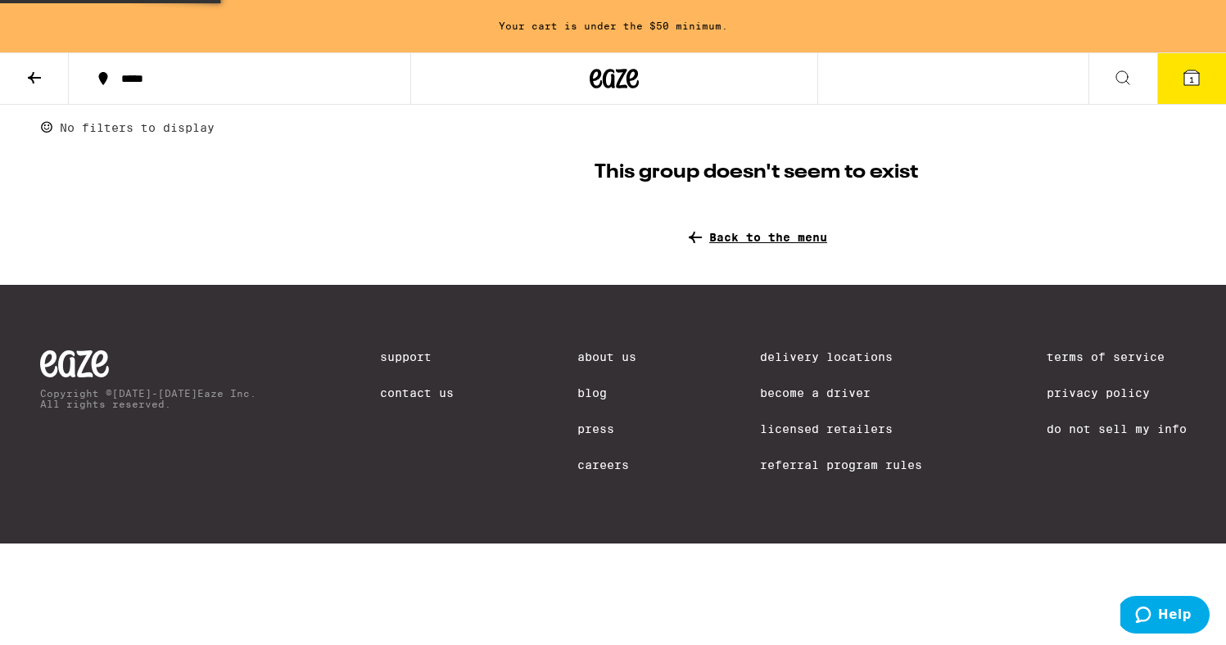 The width and height of the screenshot is (1226, 645). Describe the element at coordinates (1192, 79) in the screenshot. I see `button: 1` at that location.